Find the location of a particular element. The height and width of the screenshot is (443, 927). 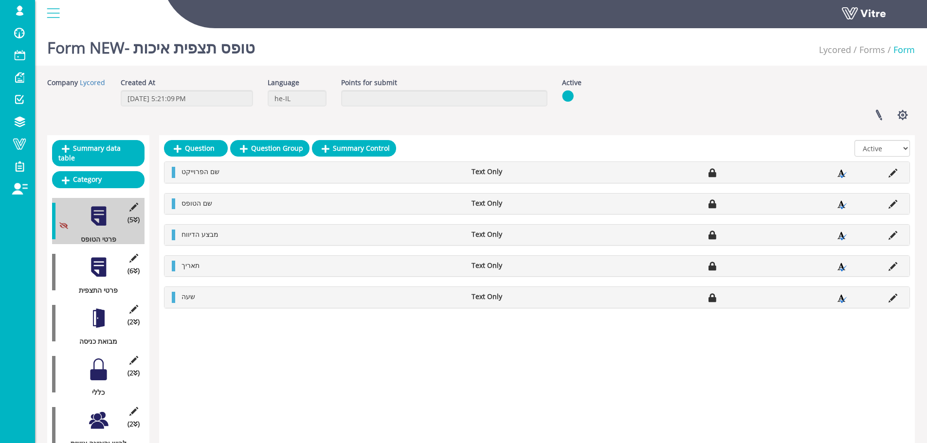

h1: Form NEW- טופס תצפית איכות is located at coordinates (151, 45).